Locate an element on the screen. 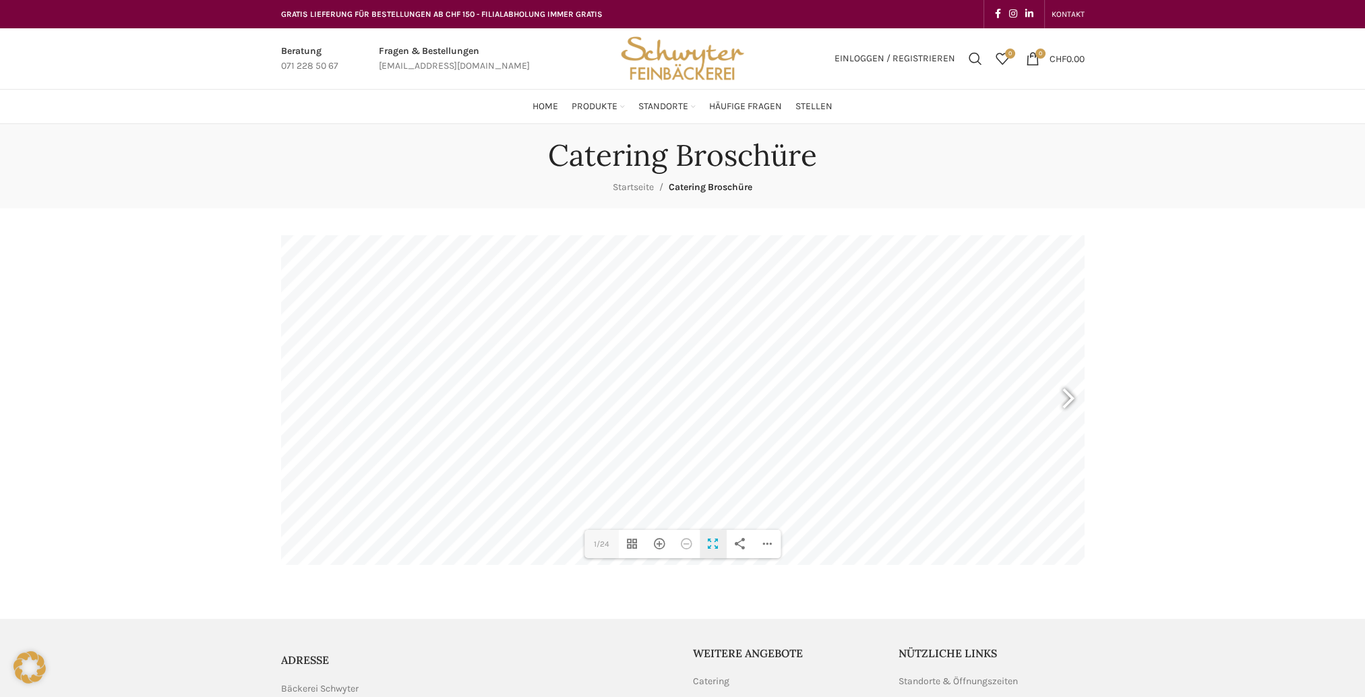  div: Teilen is located at coordinates (740, 544).